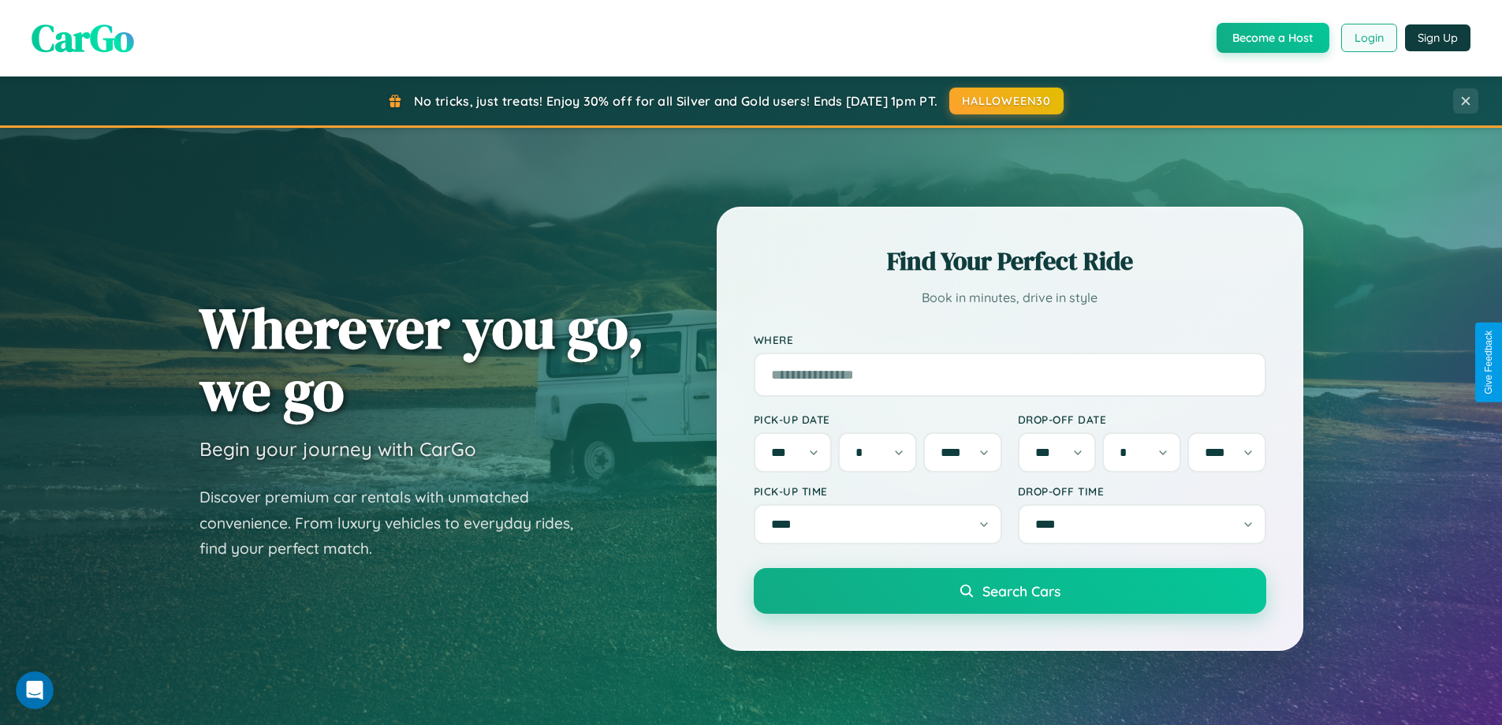 The height and width of the screenshot is (725, 1502). Describe the element at coordinates (337, 449) in the screenshot. I see `h3: Begin your journey with CarGo` at that location.